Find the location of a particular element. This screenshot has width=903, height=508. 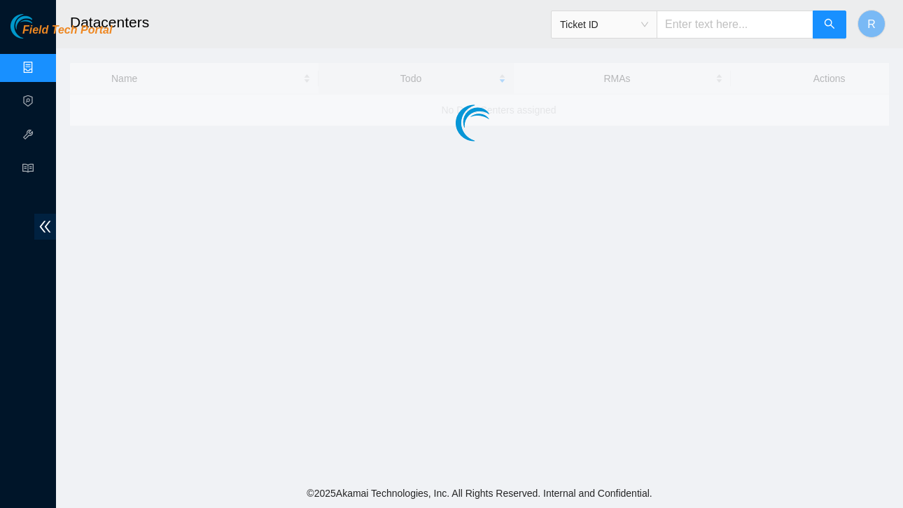

input: Enter text here... is located at coordinates (735, 25).